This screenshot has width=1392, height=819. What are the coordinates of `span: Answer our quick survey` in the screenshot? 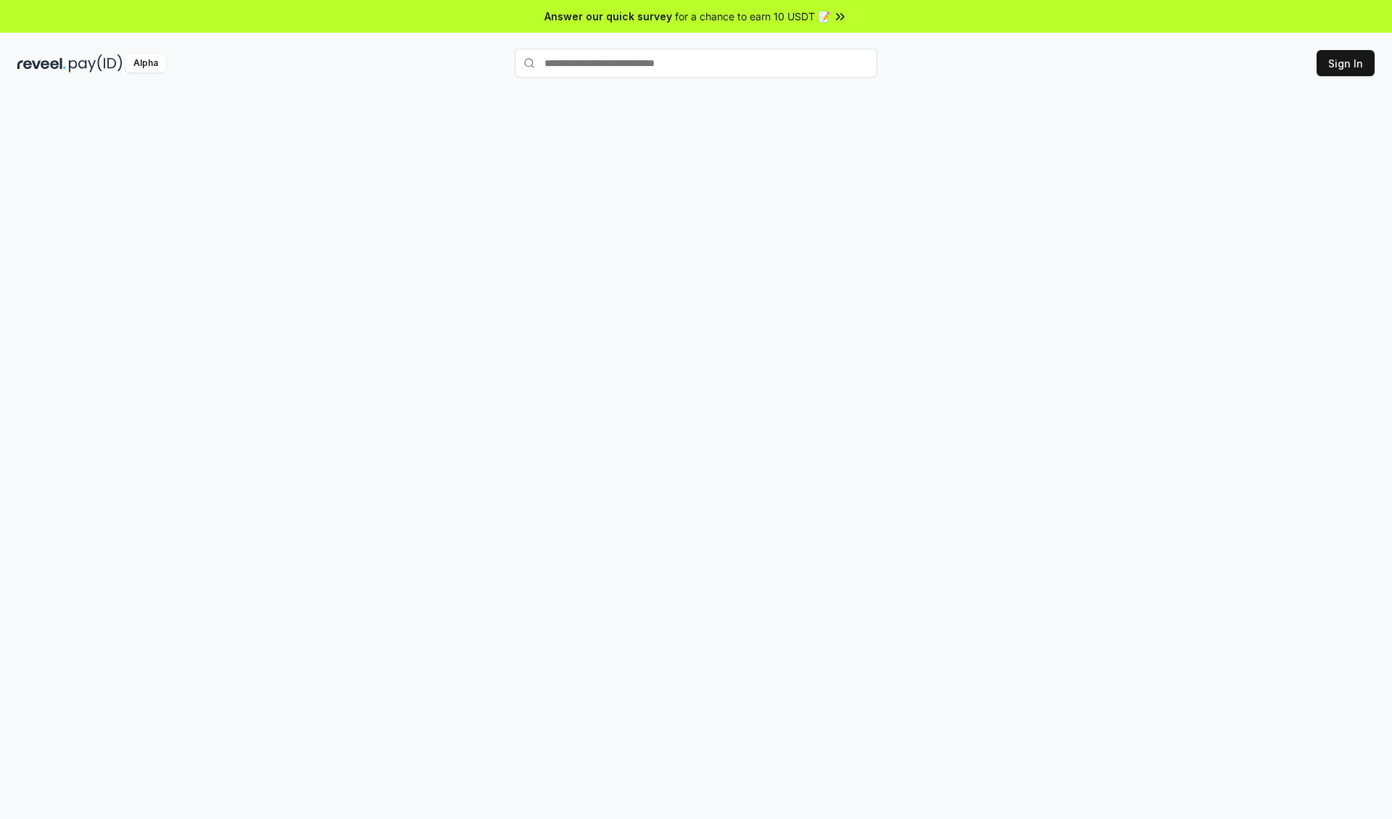 It's located at (608, 16).